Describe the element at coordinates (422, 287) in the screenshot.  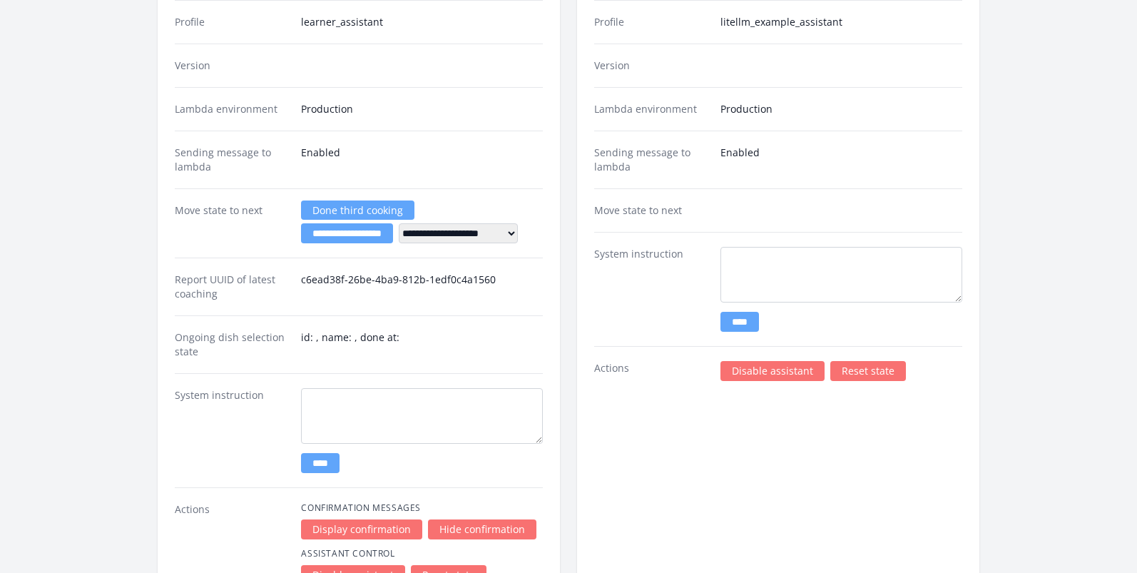
I see `dd: c6ead38f-26be-4ba9-812b-1edf0c4a1560` at that location.